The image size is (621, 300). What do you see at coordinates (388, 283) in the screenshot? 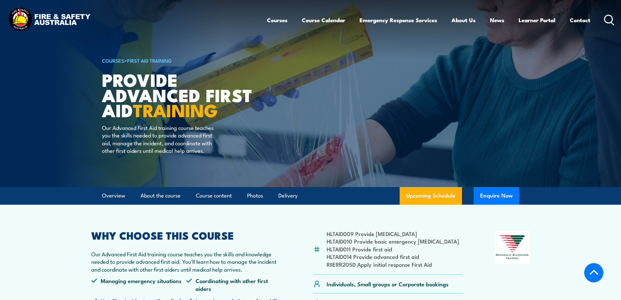
I see `p: Individuals, Small groups or Corporate bookings` at bounding box center [388, 283].